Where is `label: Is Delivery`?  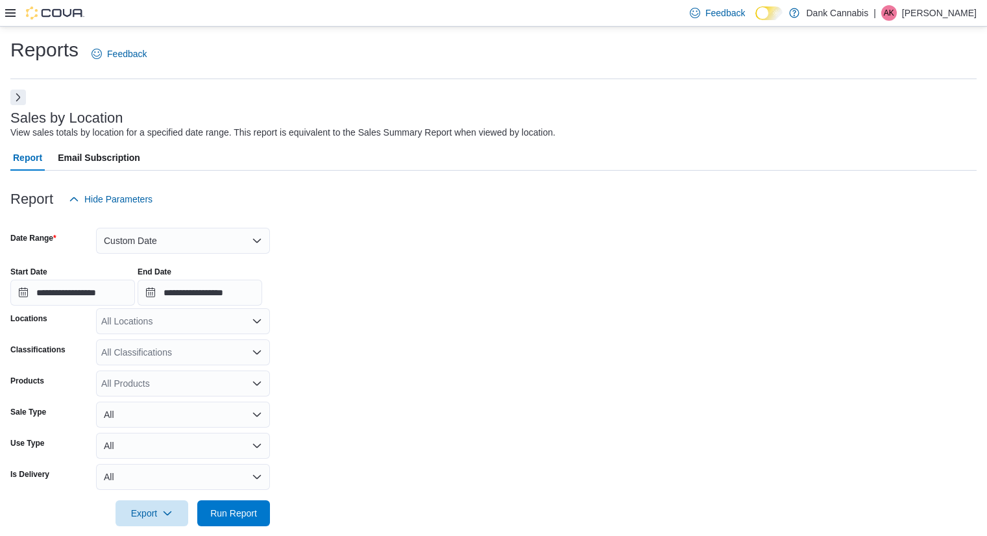 label: Is Delivery is located at coordinates (30, 475).